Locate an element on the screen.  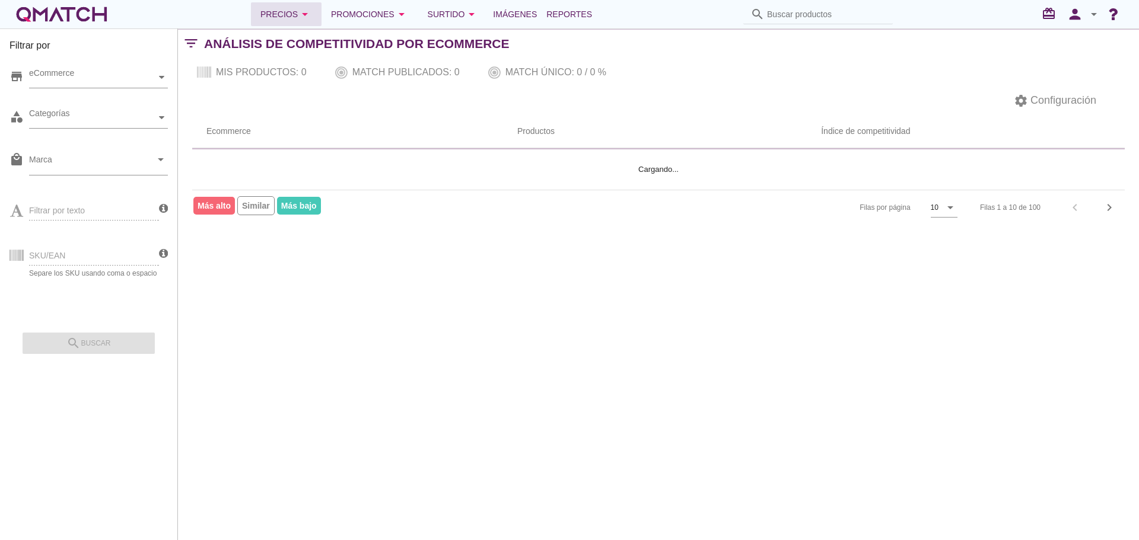
span: Más alto is located at coordinates (214, 206).